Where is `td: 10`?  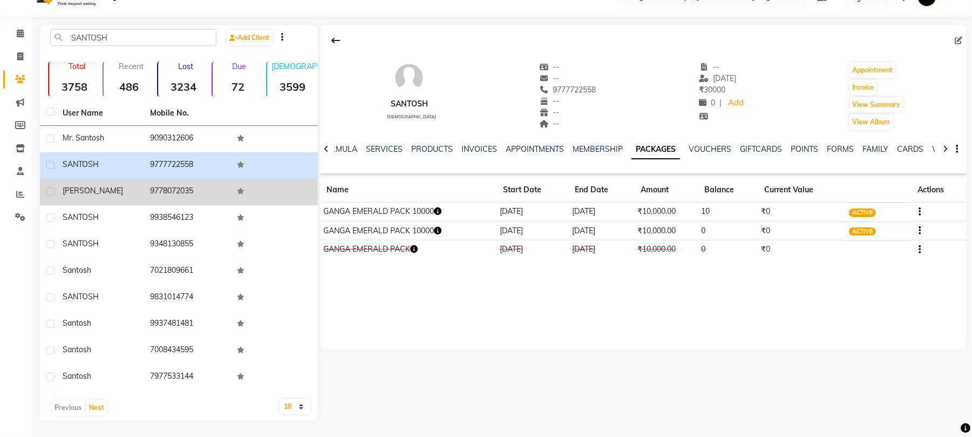
td: 10 is located at coordinates (727, 212).